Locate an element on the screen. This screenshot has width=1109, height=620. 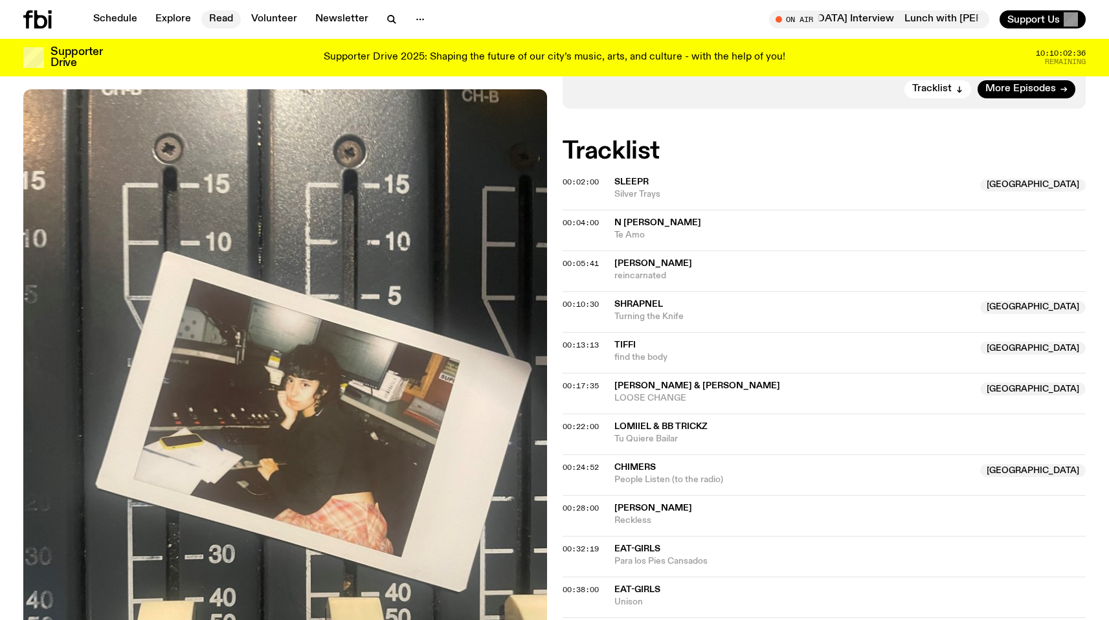
span: Remaining is located at coordinates (1065, 62).